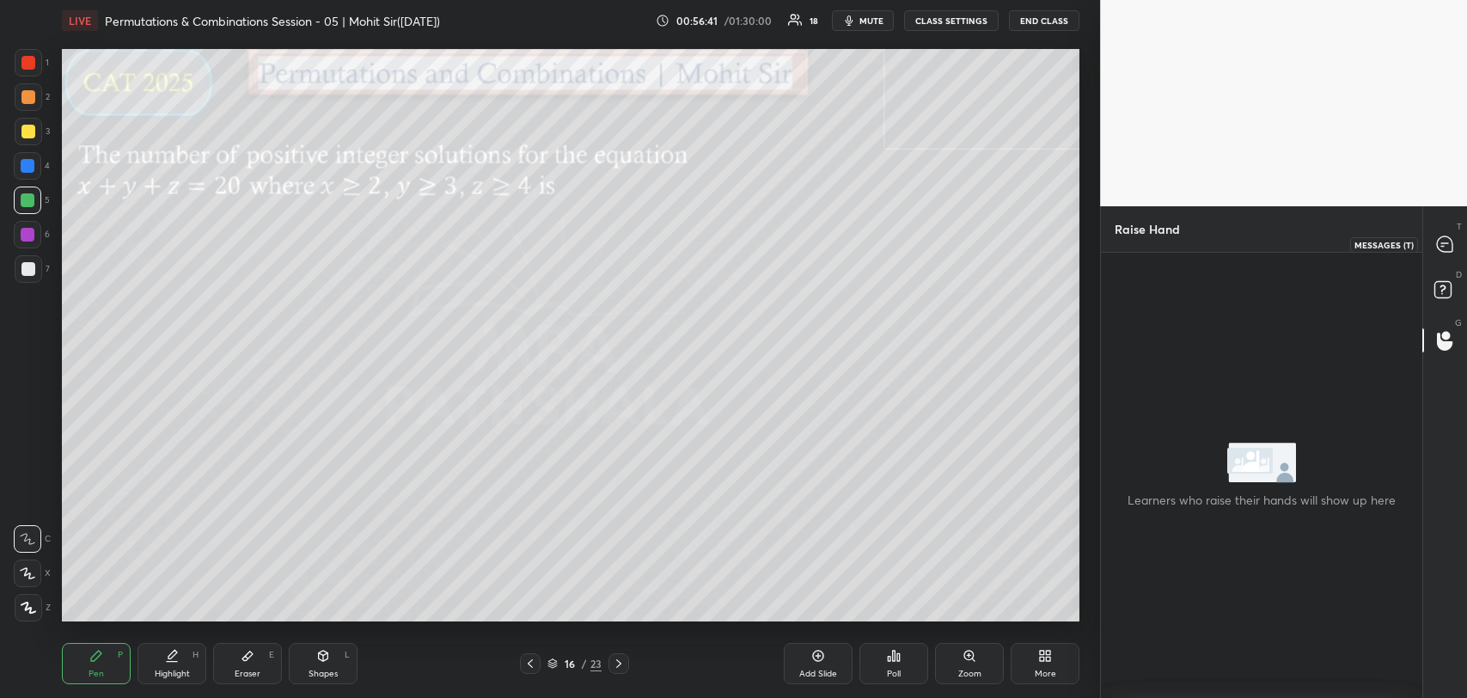 The image size is (1467, 698). I want to click on div: LIVE, so click(80, 21).